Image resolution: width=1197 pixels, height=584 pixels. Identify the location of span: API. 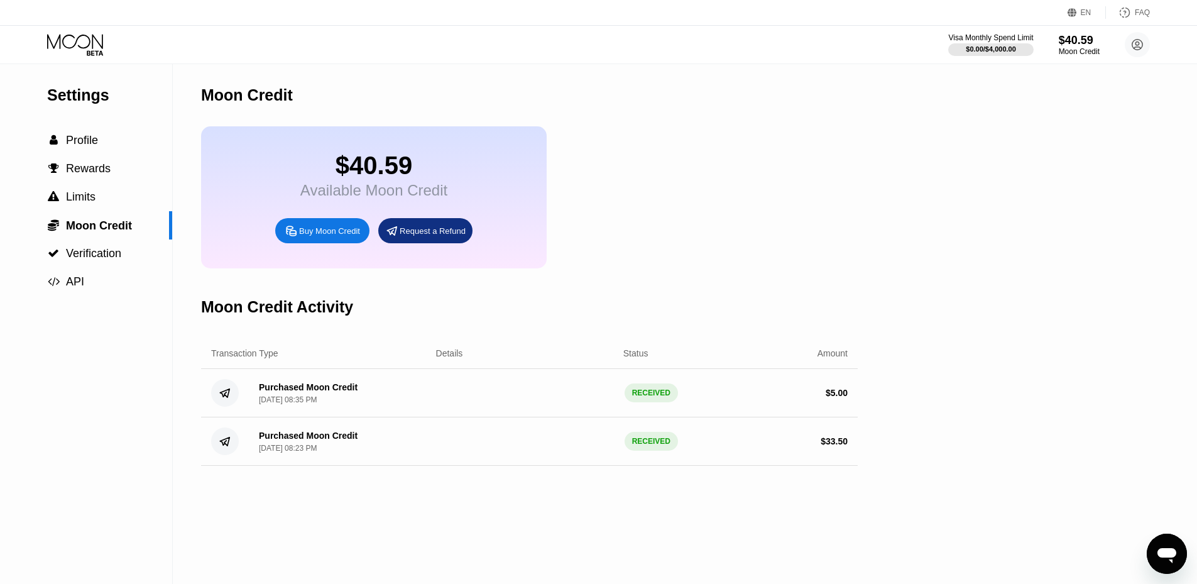
(75, 281).